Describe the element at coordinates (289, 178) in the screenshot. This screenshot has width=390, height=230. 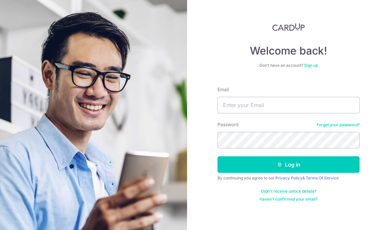
I see `div: By continuing you agree to our &` at that location.